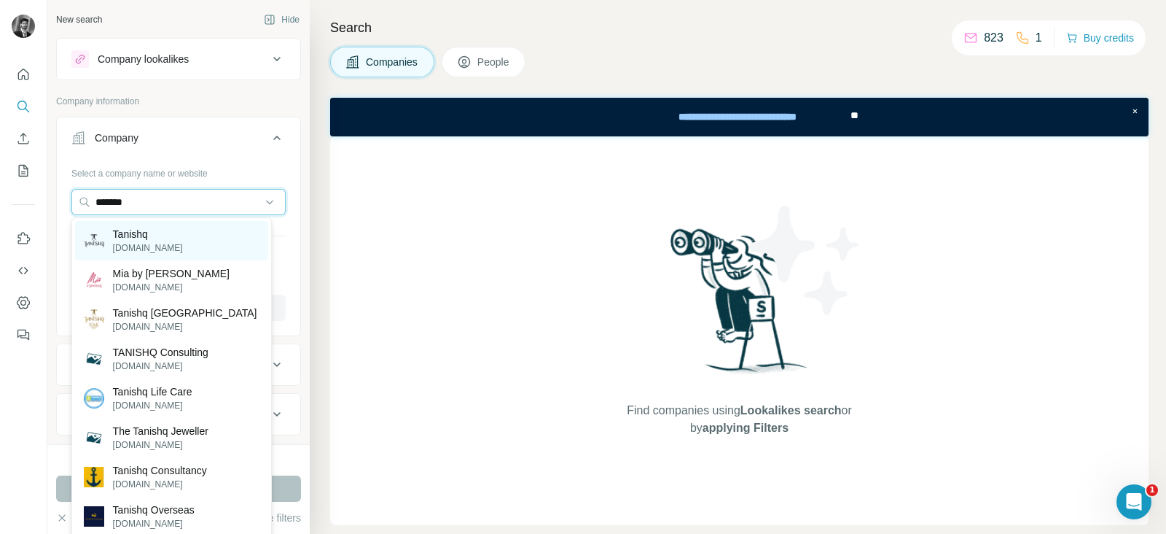 The height and width of the screenshot is (534, 1166). Describe the element at coordinates (1153, 490) in the screenshot. I see `span: 1` at that location.